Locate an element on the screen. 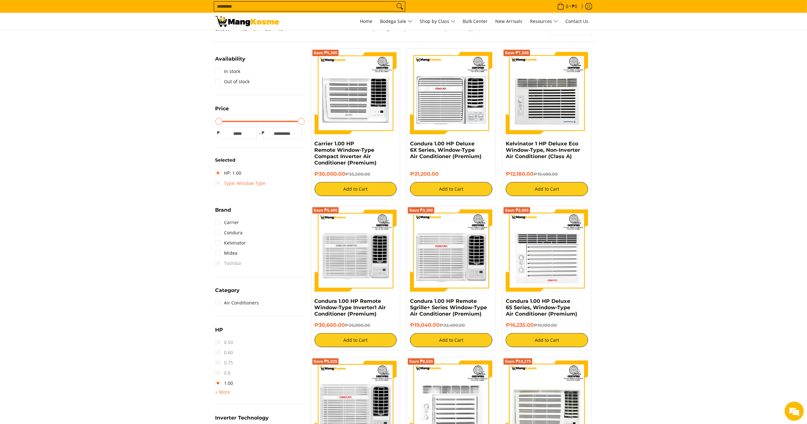 The image size is (807, 424). a: Midea is located at coordinates (226, 253).